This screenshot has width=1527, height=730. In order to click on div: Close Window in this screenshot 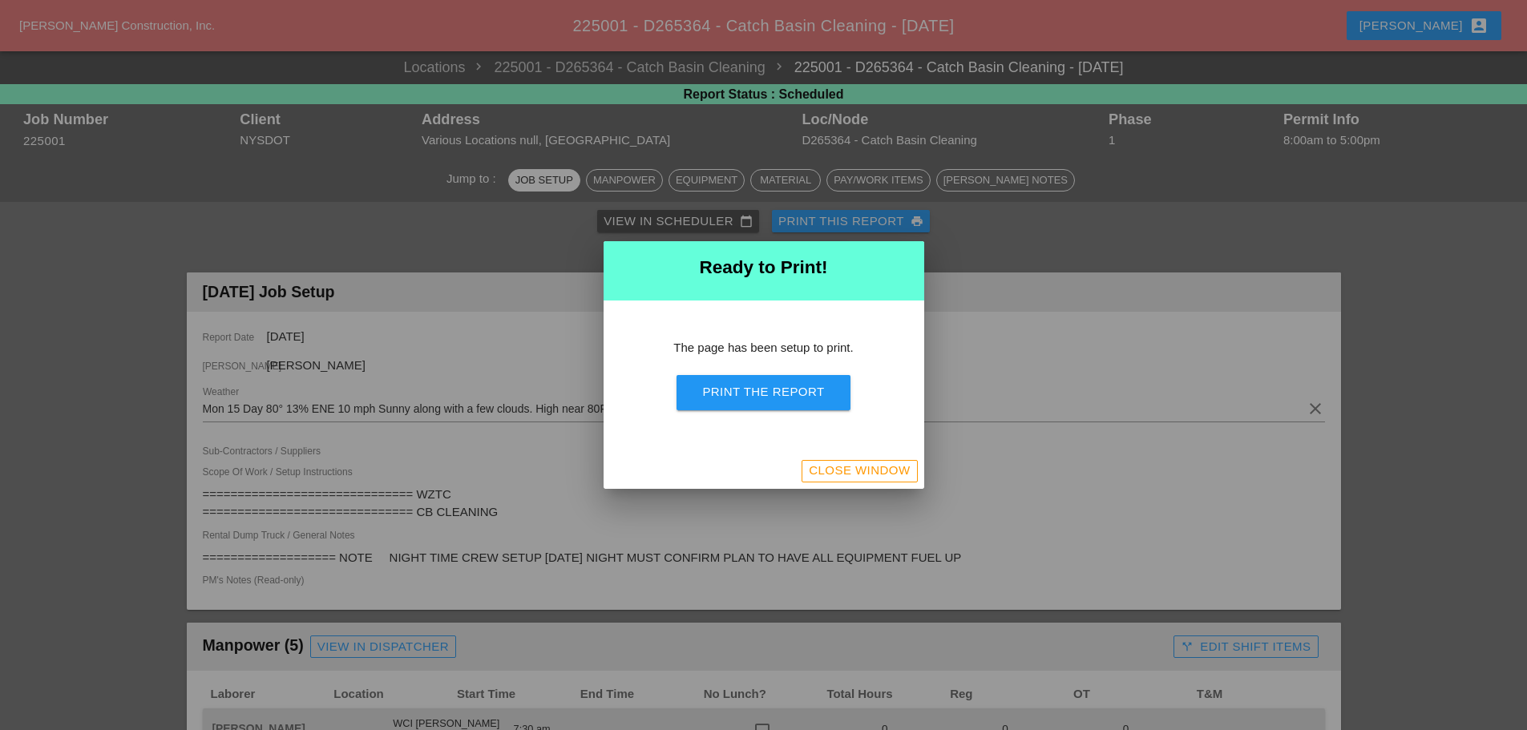, I will do `click(859, 470)`.